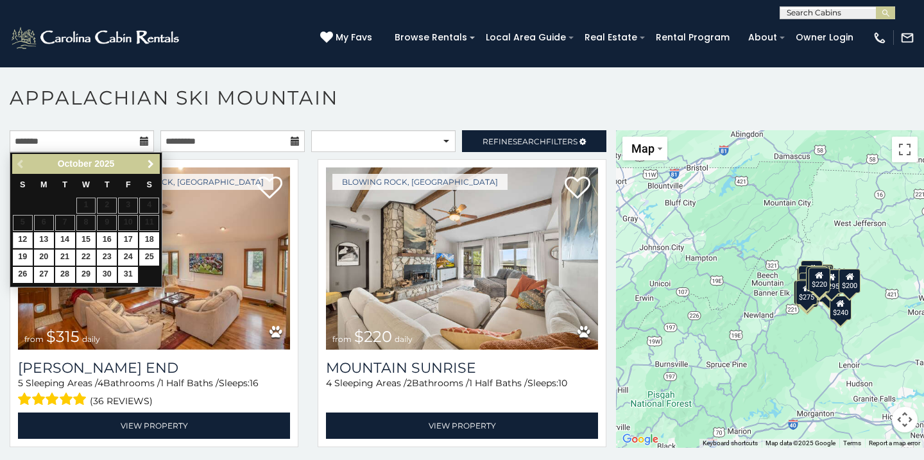 This screenshot has width=924, height=460. What do you see at coordinates (841, 307) in the screenshot?
I see `div: $240` at bounding box center [841, 307].